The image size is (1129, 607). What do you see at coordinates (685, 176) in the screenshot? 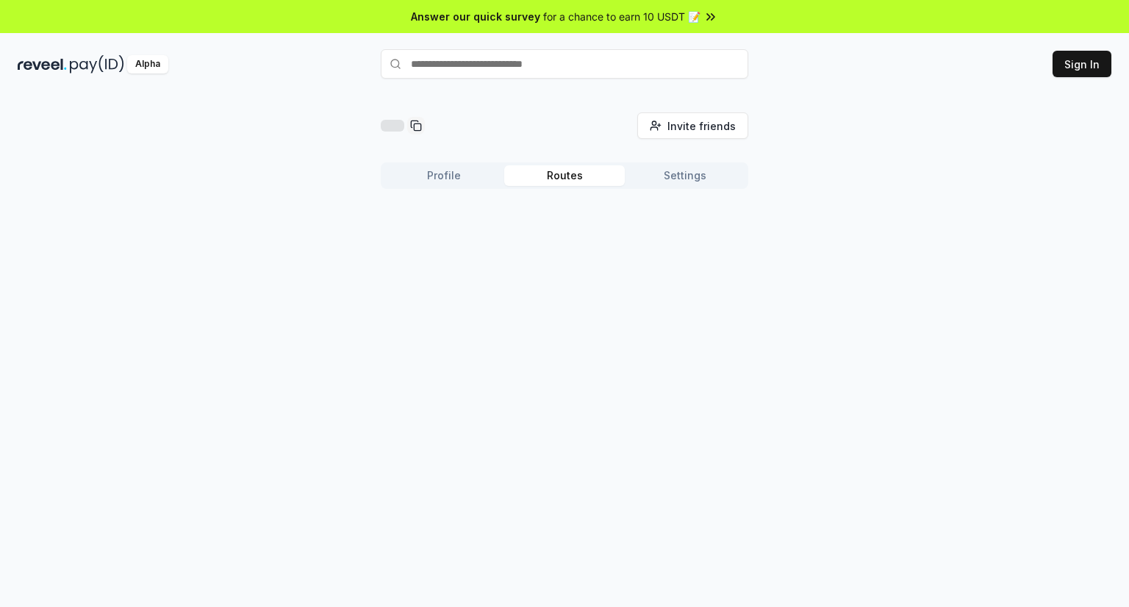
I see `button: Settings` at bounding box center [685, 176].